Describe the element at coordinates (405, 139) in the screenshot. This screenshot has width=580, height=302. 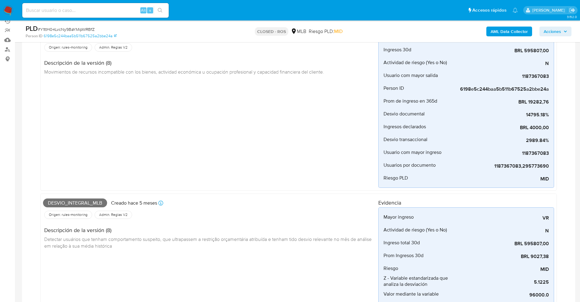
I see `span: Desvio transaccional` at that location.